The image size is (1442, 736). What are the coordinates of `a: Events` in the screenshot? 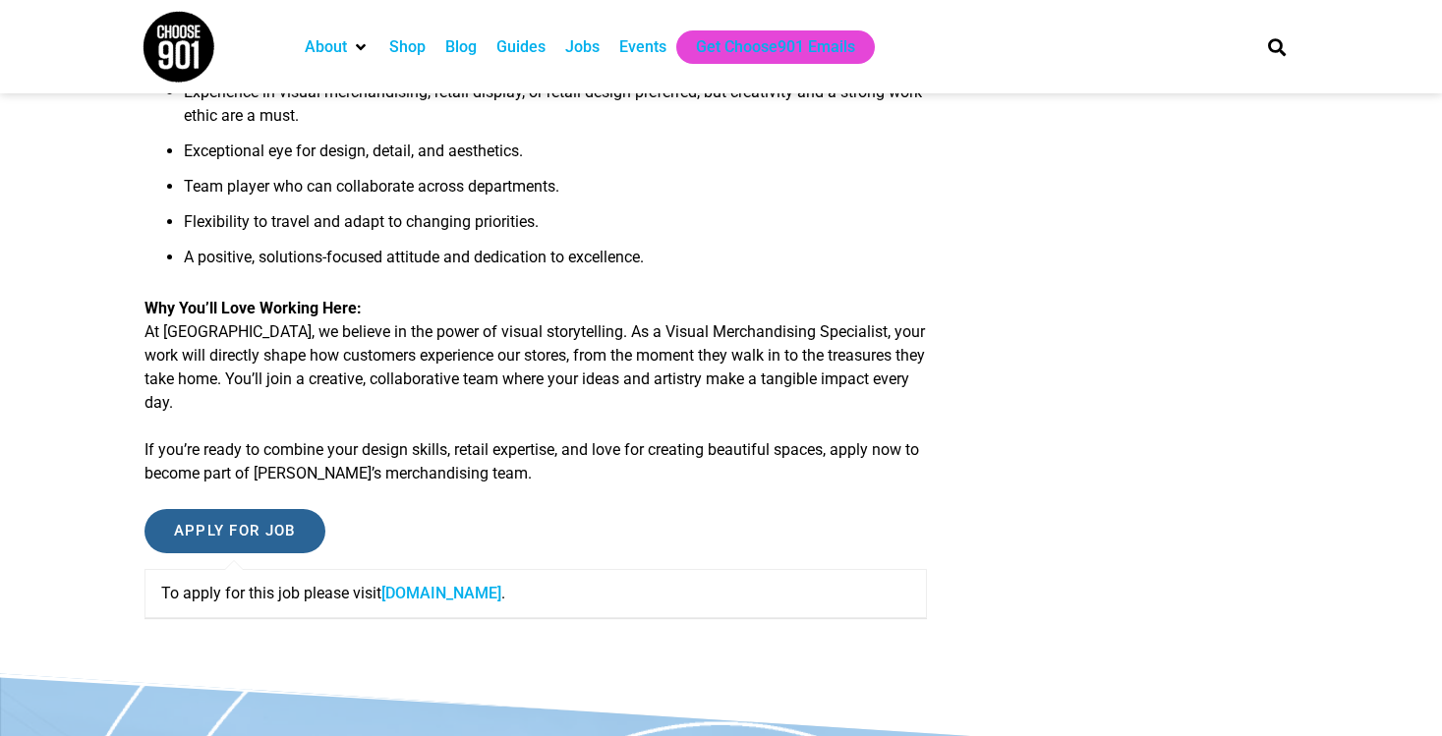 It's located at (643, 47).